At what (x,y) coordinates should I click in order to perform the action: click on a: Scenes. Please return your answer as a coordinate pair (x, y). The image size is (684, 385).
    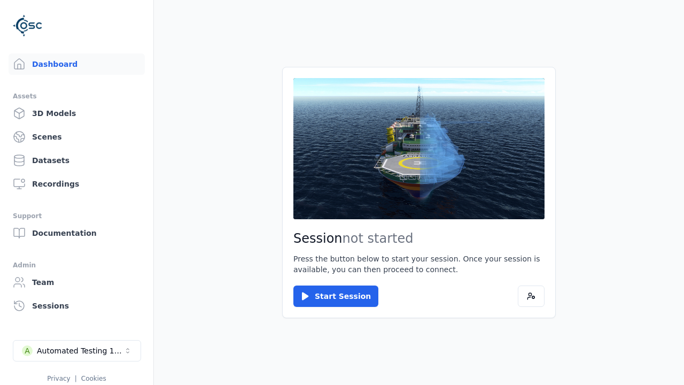
    Looking at the image, I should click on (76, 137).